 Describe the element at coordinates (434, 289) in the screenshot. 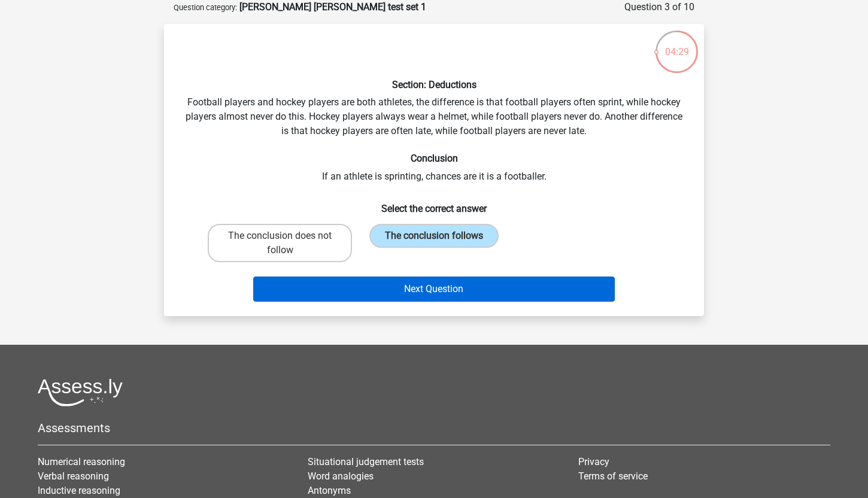

I see `button: Next Question` at that location.